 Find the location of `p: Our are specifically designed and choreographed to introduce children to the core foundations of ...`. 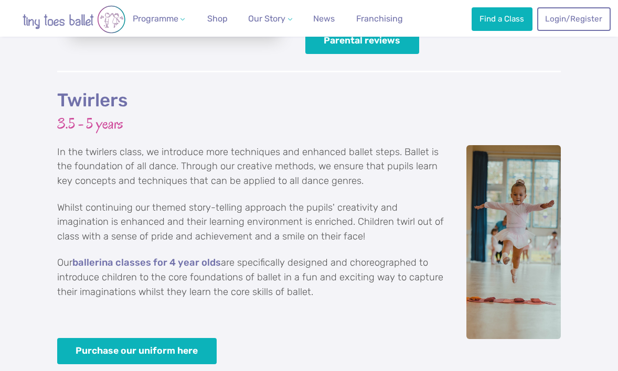

p: Our are specifically designed and choreographed to introduce children to the core foundations of ... is located at coordinates (309, 277).